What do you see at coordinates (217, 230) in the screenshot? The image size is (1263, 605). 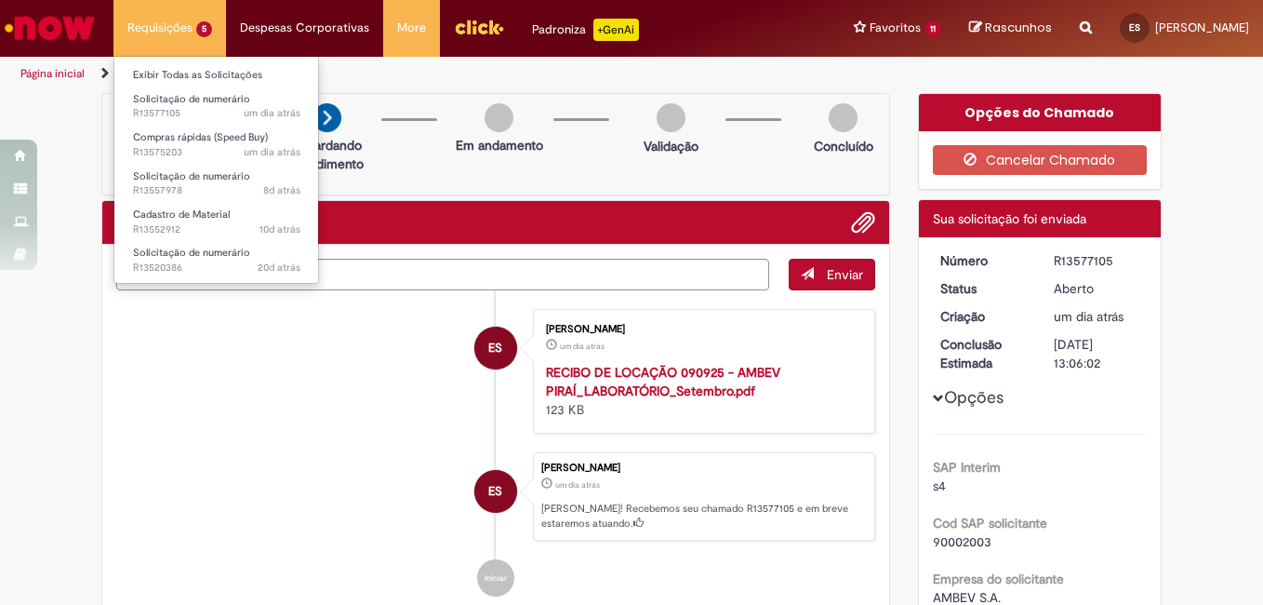 I see `span: R13552912` at bounding box center [217, 230].